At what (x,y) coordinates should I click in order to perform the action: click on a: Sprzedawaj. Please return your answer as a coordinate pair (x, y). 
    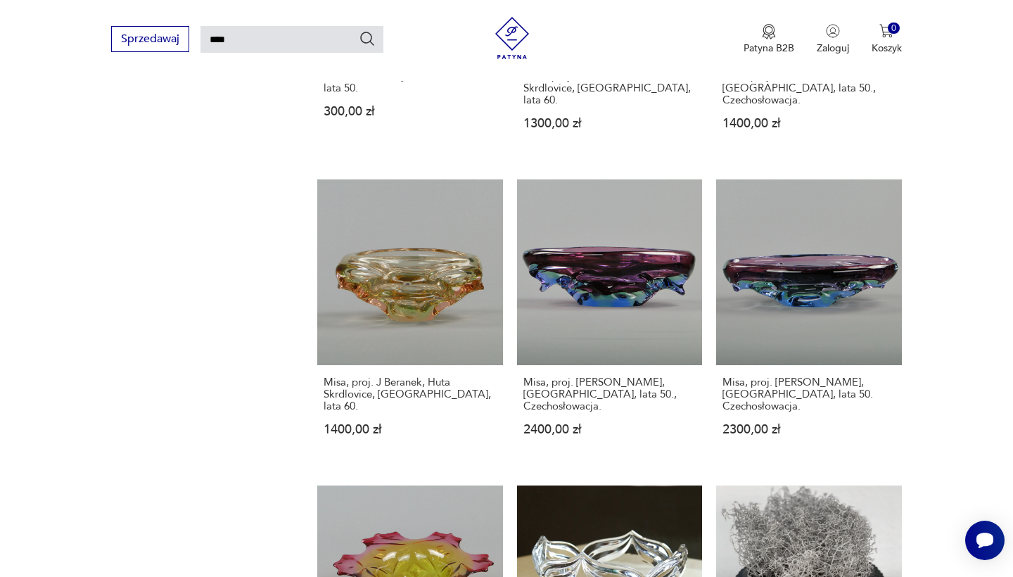
    Looking at the image, I should click on (150, 40).